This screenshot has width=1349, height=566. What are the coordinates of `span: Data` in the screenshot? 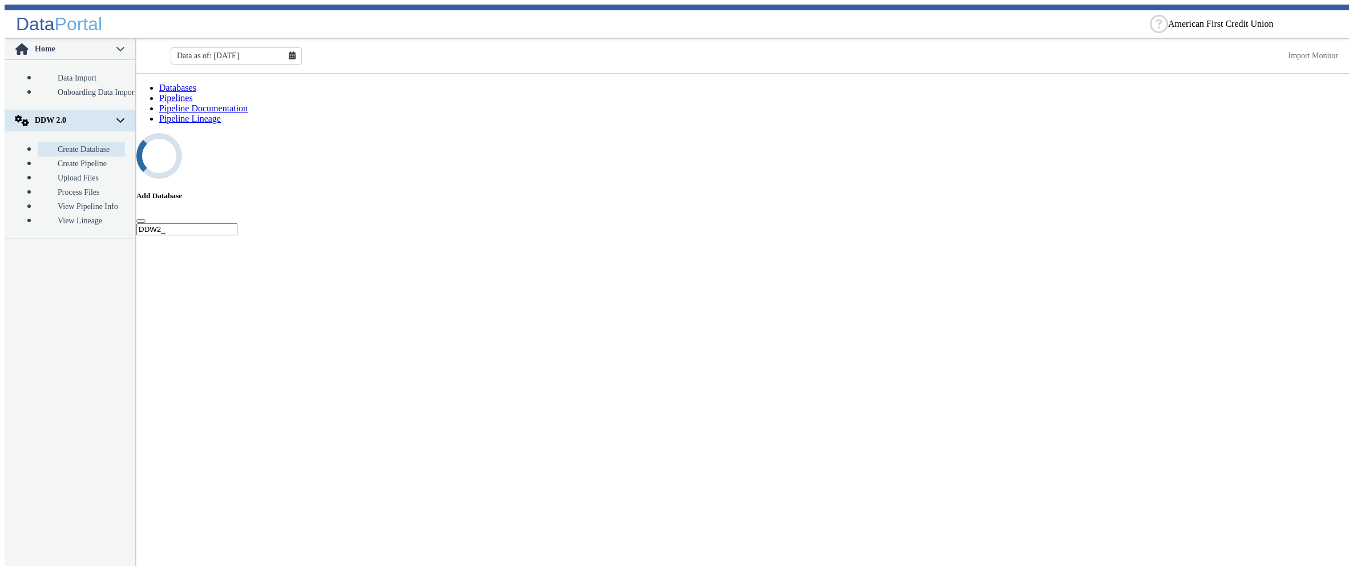 It's located at (35, 24).